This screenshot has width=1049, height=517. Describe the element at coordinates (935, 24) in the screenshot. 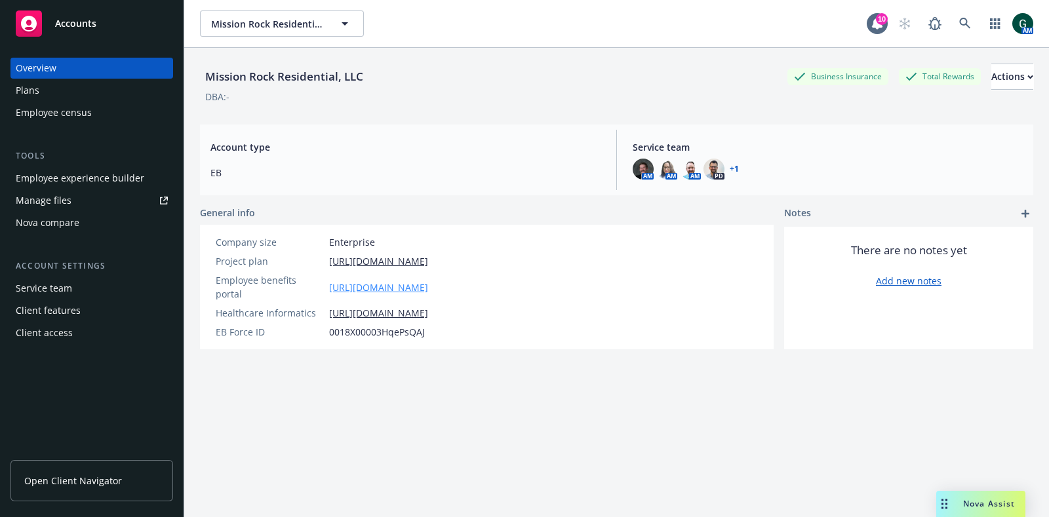

I see `a: Report a Bug` at that location.